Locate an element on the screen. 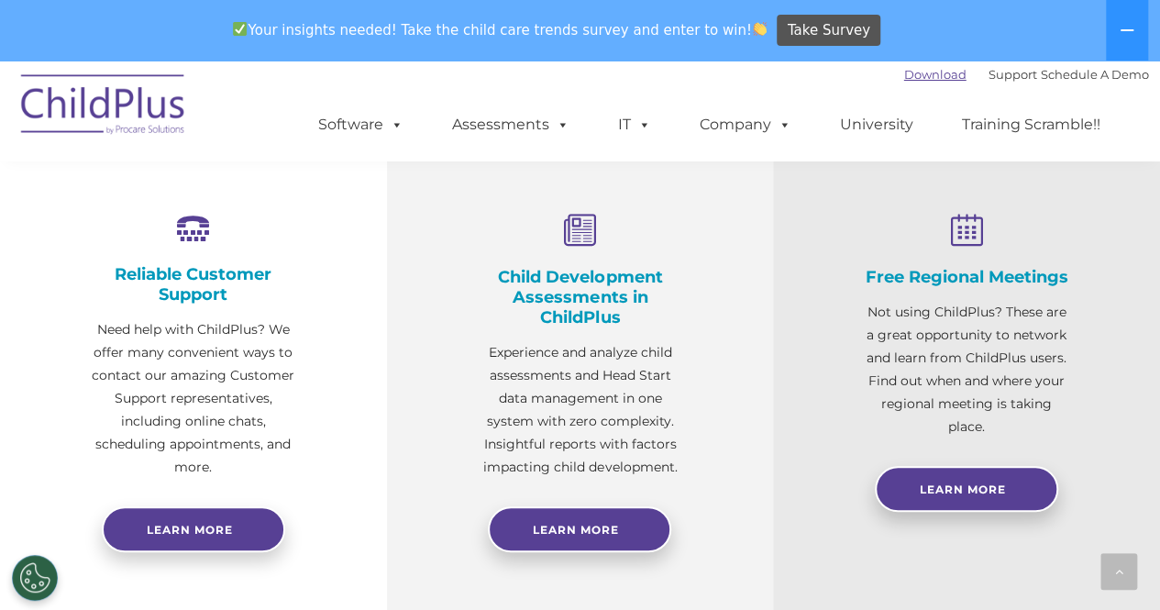 The height and width of the screenshot is (610, 1160). a: Company is located at coordinates (746, 125).